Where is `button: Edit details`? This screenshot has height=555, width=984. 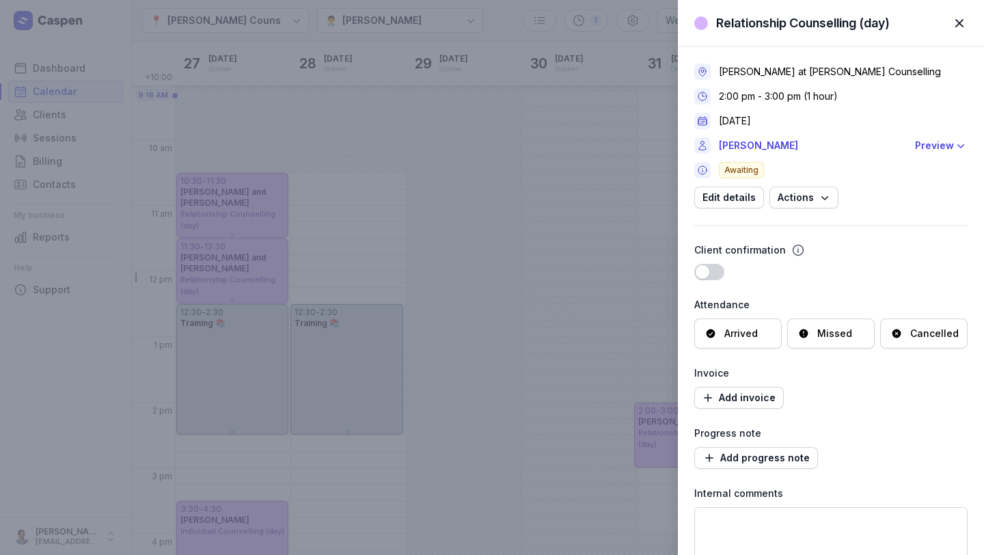
button: Edit details is located at coordinates (729, 197).